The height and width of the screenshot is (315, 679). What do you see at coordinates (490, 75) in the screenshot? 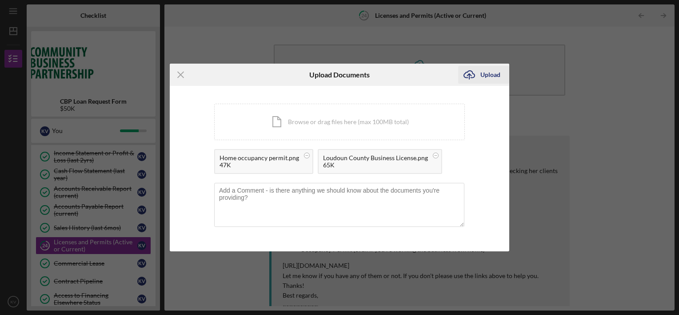
I see `div: Upload` at bounding box center [490, 75].